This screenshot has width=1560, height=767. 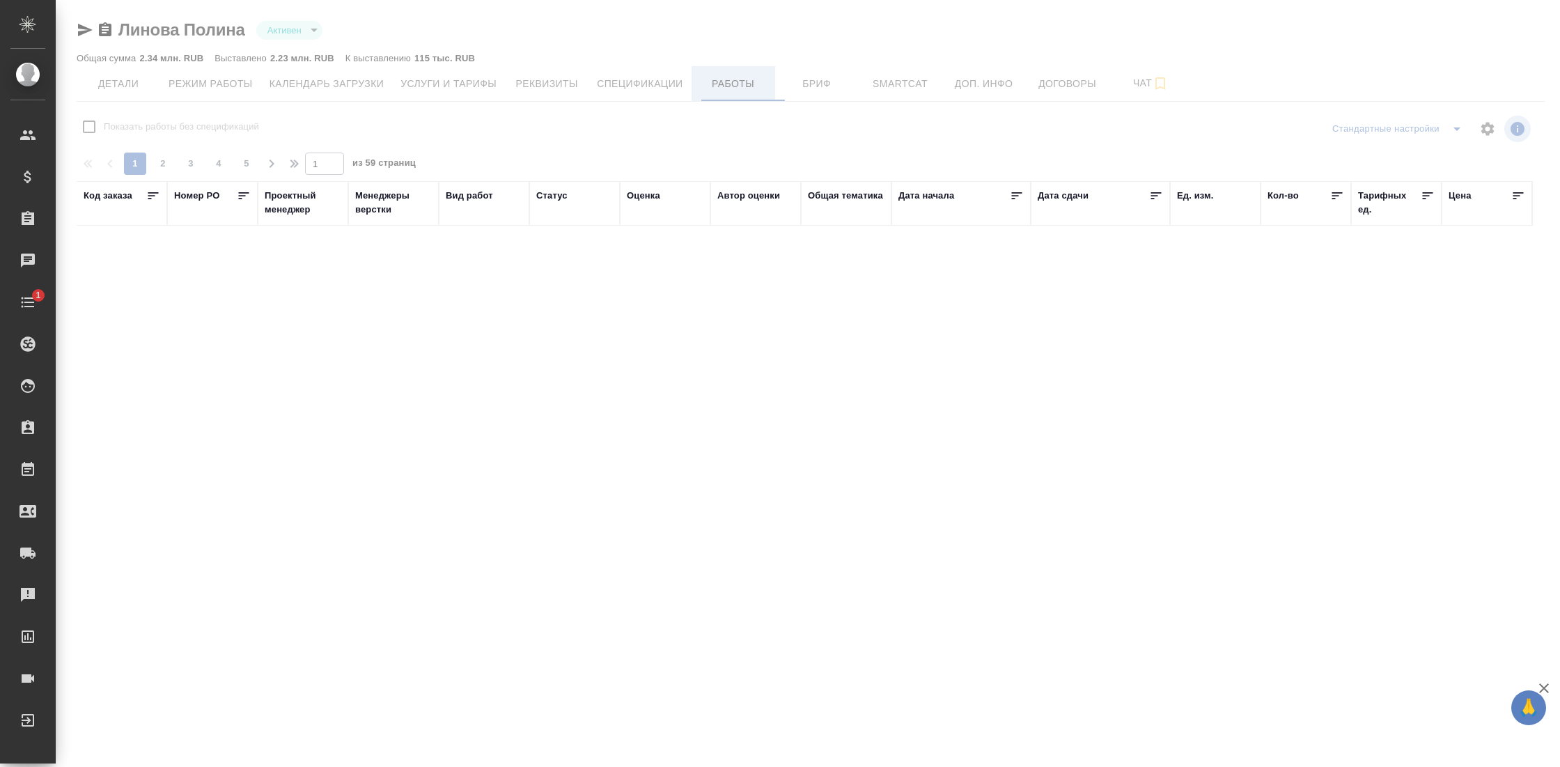 I want to click on div: Дата начала, so click(x=926, y=196).